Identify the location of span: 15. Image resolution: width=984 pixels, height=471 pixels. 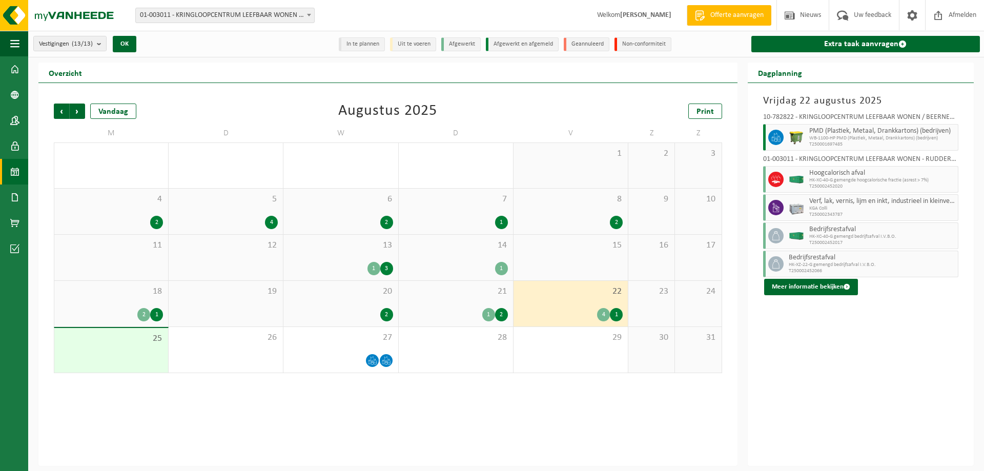
(570, 245).